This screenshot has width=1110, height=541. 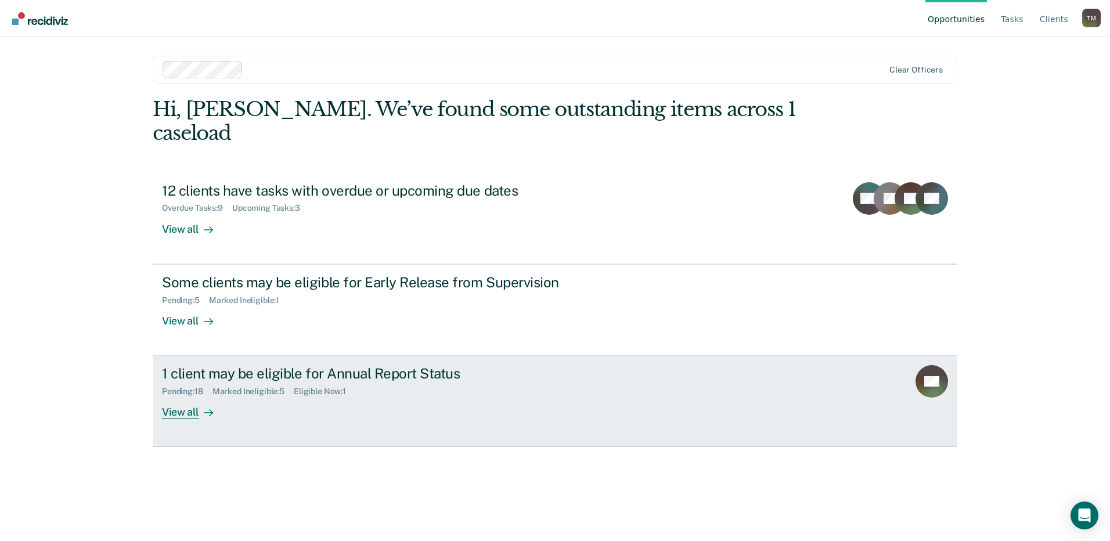 What do you see at coordinates (916, 70) in the screenshot?
I see `div: Clear officers` at bounding box center [916, 70].